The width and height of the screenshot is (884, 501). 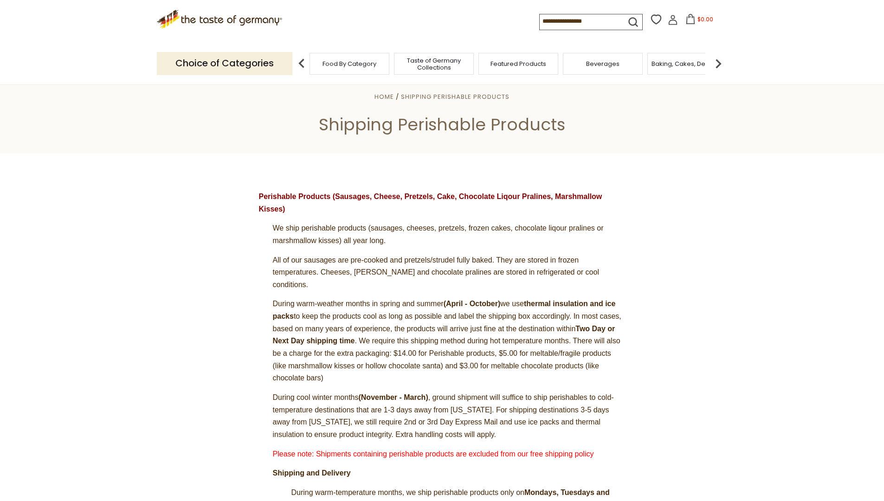 What do you see at coordinates (384, 97) in the screenshot?
I see `a: Home` at bounding box center [384, 97].